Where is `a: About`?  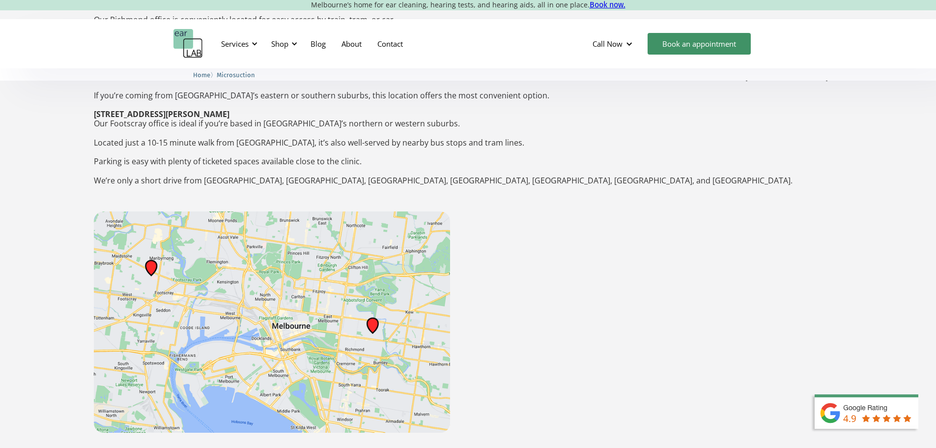 a: About is located at coordinates (351, 44).